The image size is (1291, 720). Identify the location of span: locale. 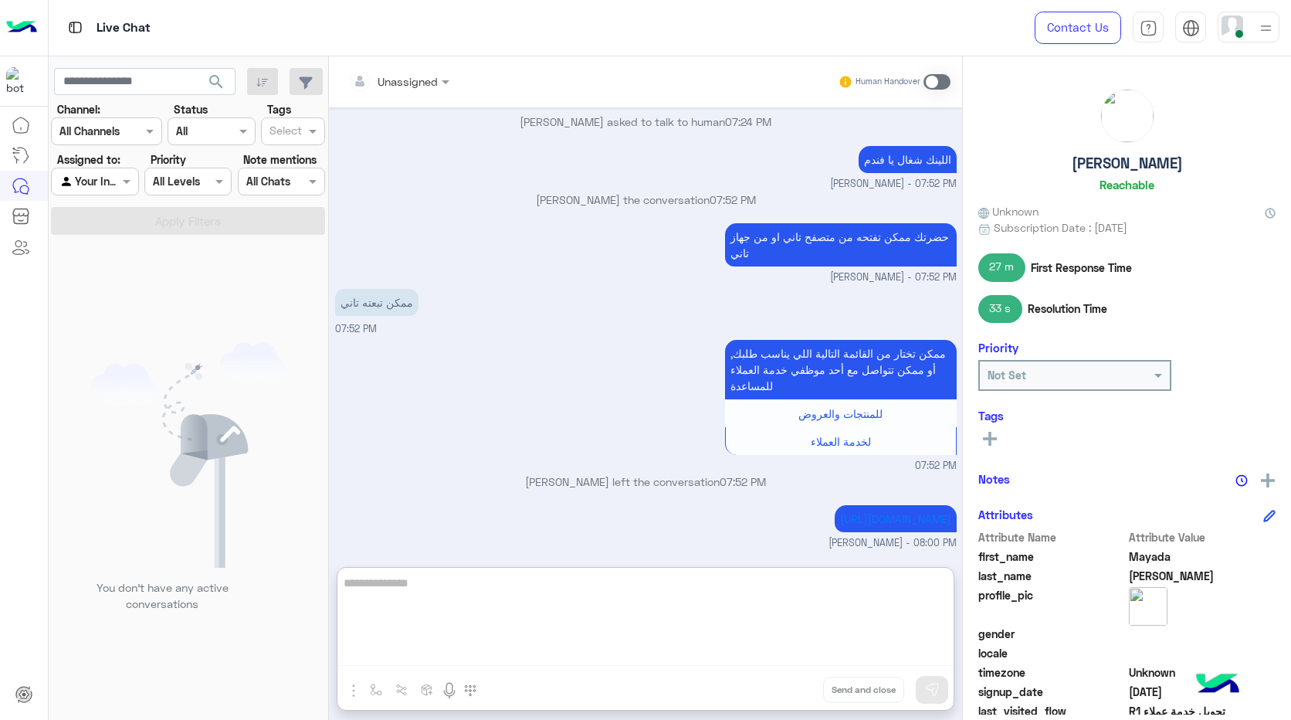
(1052, 653).